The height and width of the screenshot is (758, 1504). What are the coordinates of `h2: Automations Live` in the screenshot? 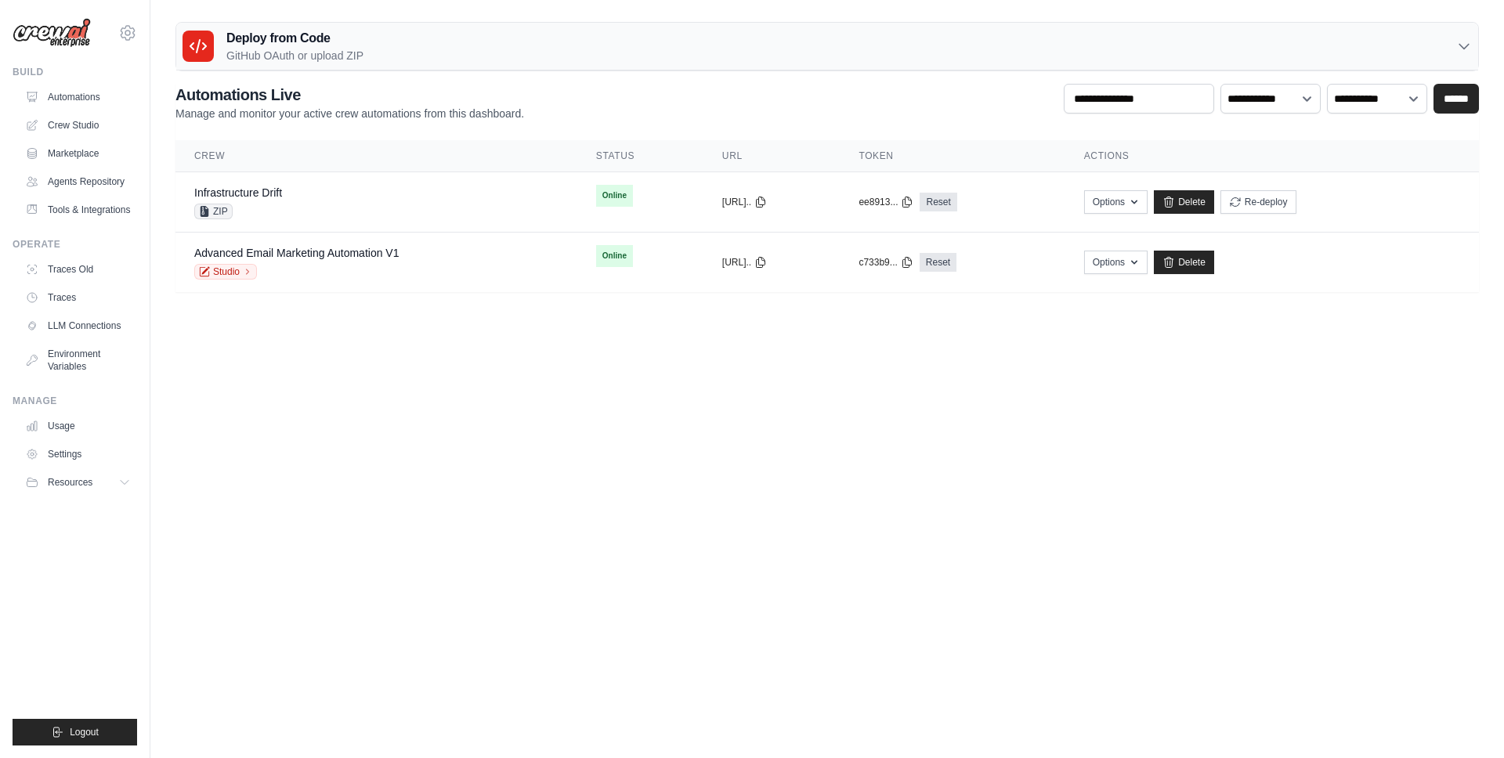 It's located at (349, 95).